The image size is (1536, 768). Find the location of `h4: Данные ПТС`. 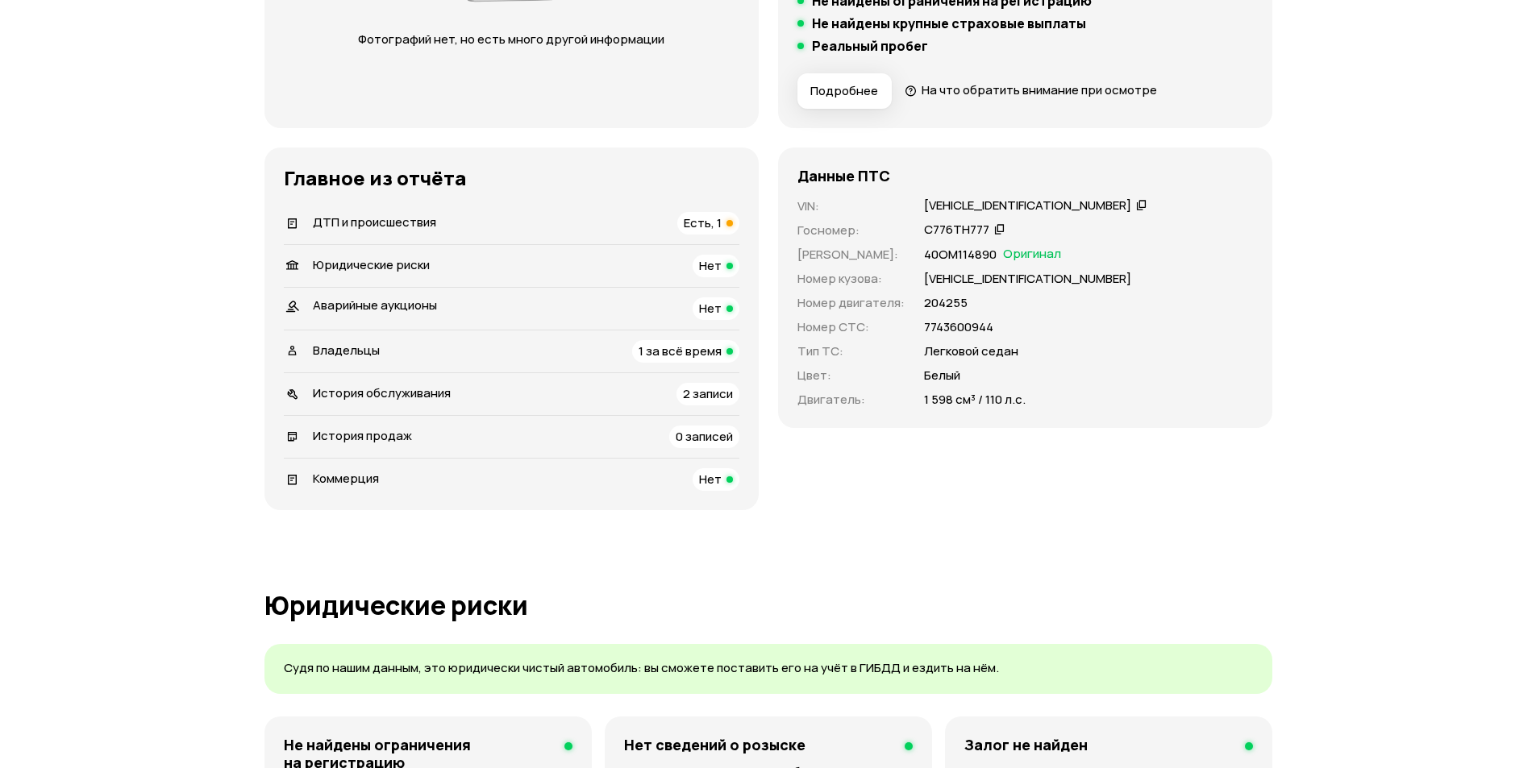

h4: Данные ПТС is located at coordinates (843, 176).